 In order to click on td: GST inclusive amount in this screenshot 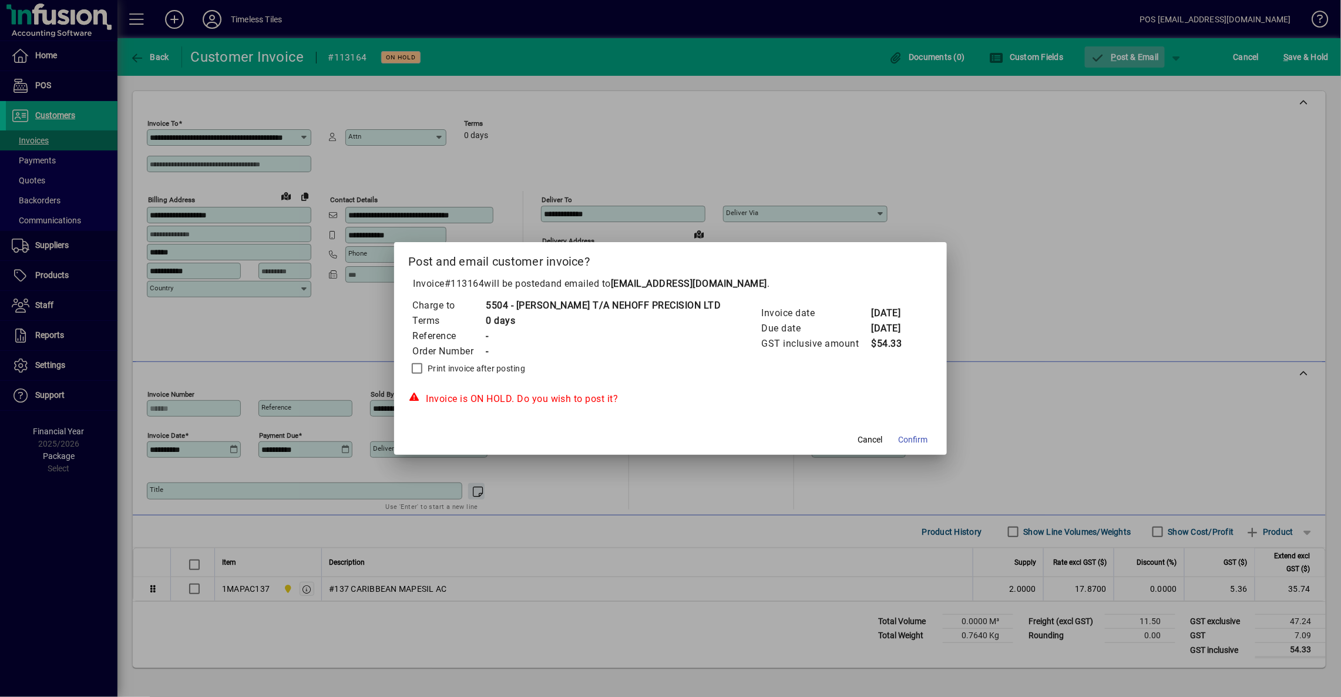, I will do `click(816, 344)`.